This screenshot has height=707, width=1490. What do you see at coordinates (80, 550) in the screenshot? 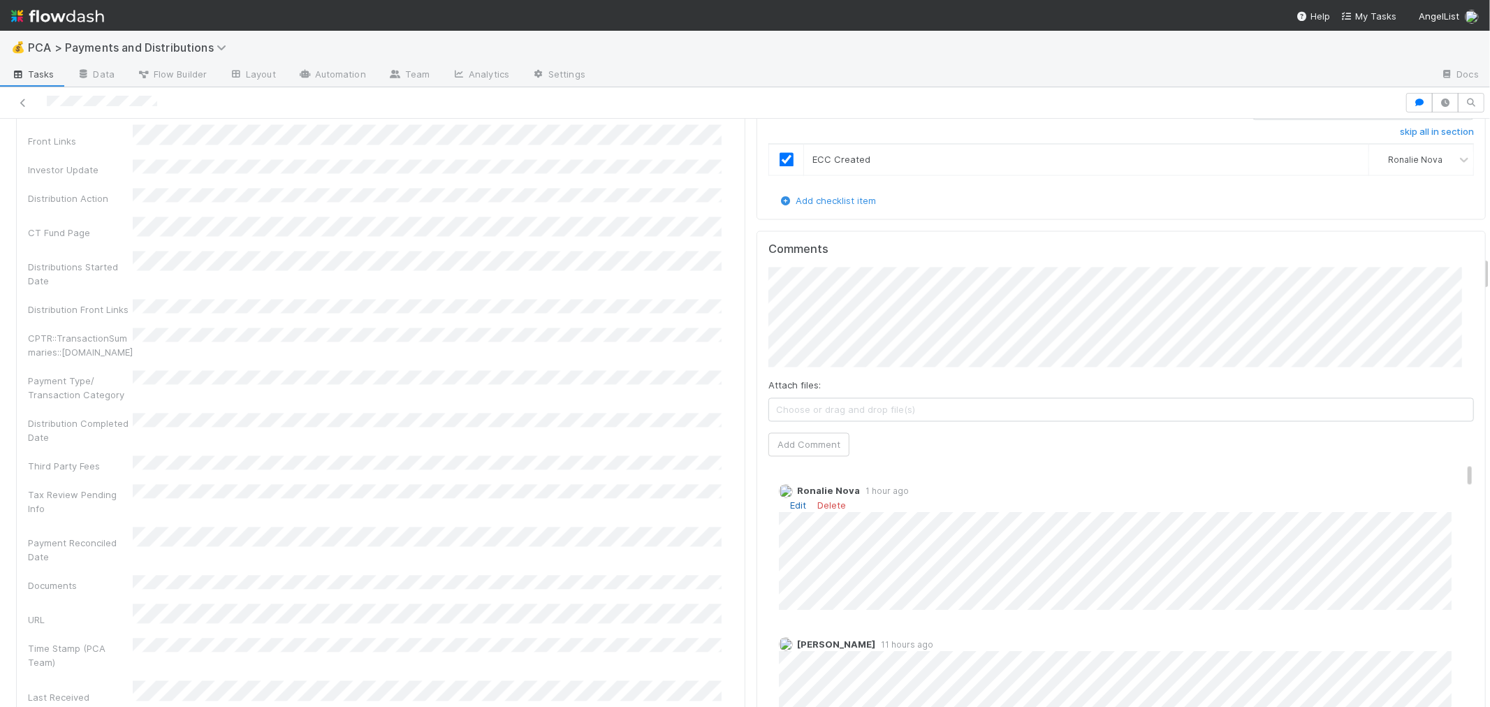
I see `div: Payment Reconciled Date` at bounding box center [80, 550].